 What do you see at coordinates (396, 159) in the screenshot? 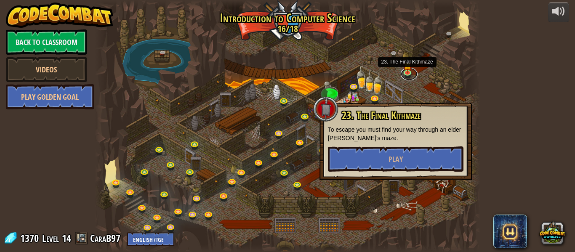
I see `span: Play` at bounding box center [396, 159].